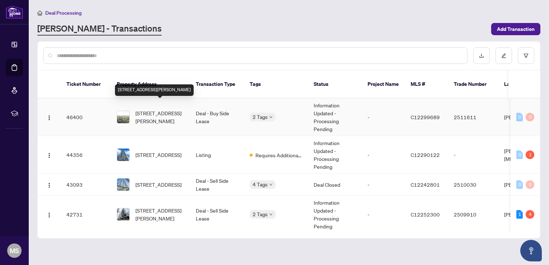 This screenshot has height=265, width=549. Describe the element at coordinates (473, 117) in the screenshot. I see `td: 2511611` at that location.